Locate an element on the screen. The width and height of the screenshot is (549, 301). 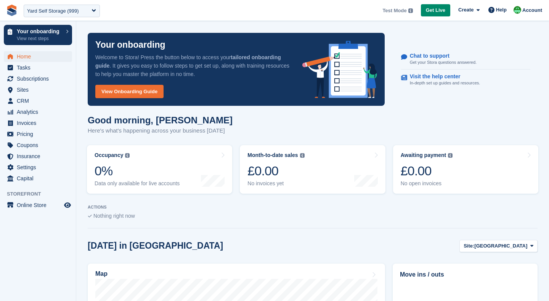
a: Preview store is located at coordinates (68, 205).